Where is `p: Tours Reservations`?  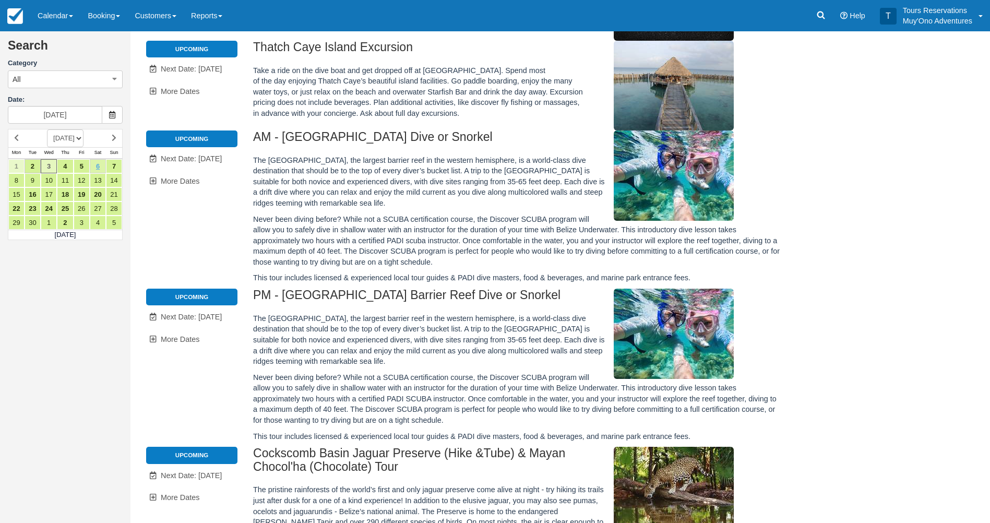 p: Tours Reservations is located at coordinates (937, 10).